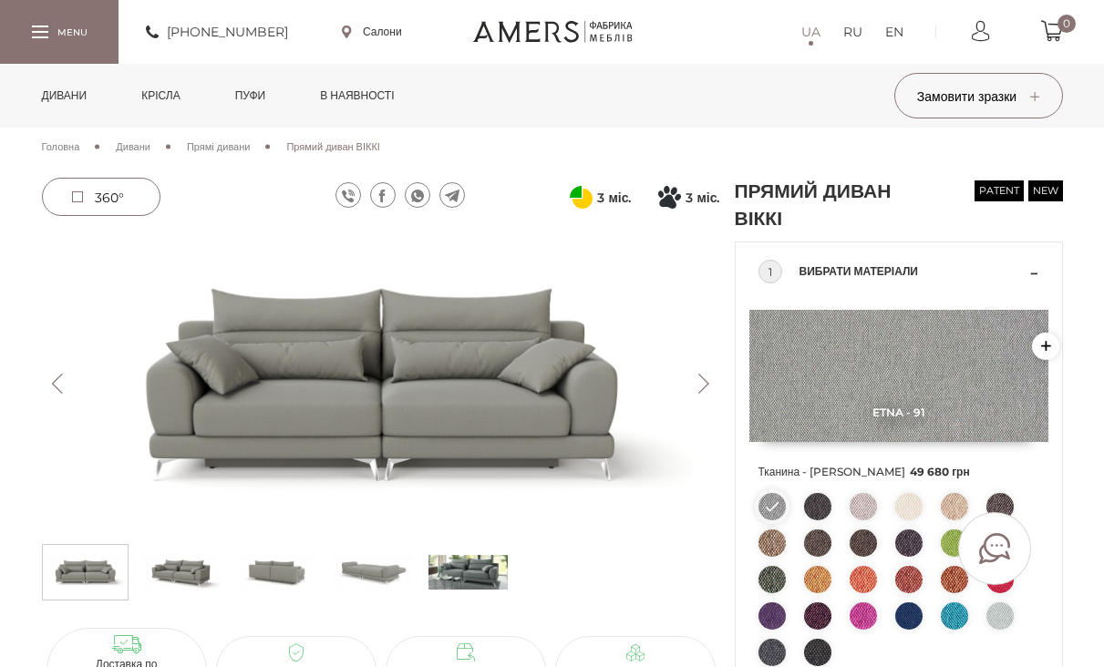  I want to click on span: Etna - 91, so click(899, 412).